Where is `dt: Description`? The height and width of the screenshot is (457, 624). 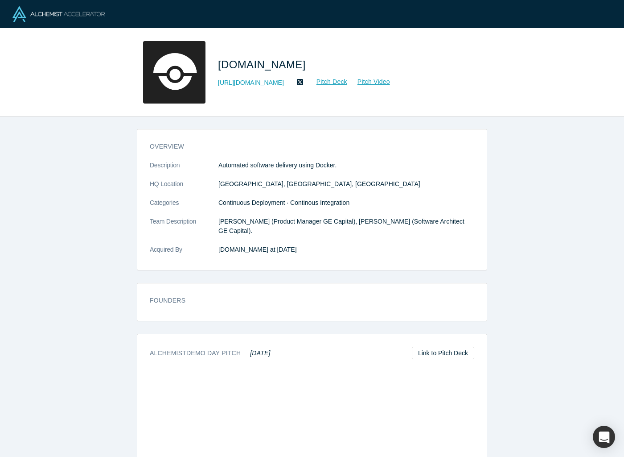 dt: Description is located at coordinates (184, 170).